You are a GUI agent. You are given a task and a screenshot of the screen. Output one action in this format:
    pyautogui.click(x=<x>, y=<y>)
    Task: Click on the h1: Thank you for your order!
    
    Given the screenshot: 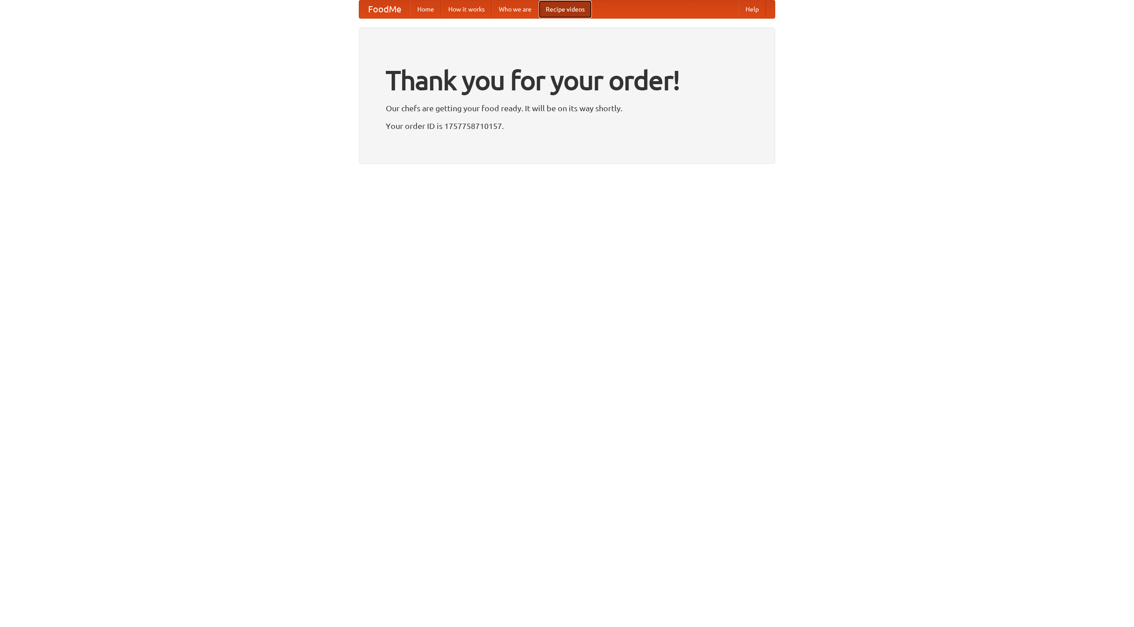 What is the action you would take?
    pyautogui.click(x=567, y=80)
    